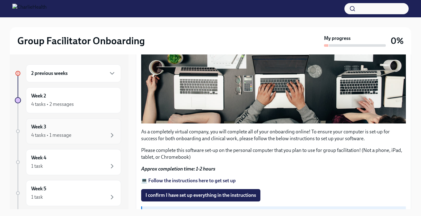  I want to click on p: As a completely virtual company, you will complete all of your onboarding online! To ensure your ..., so click(273, 135).